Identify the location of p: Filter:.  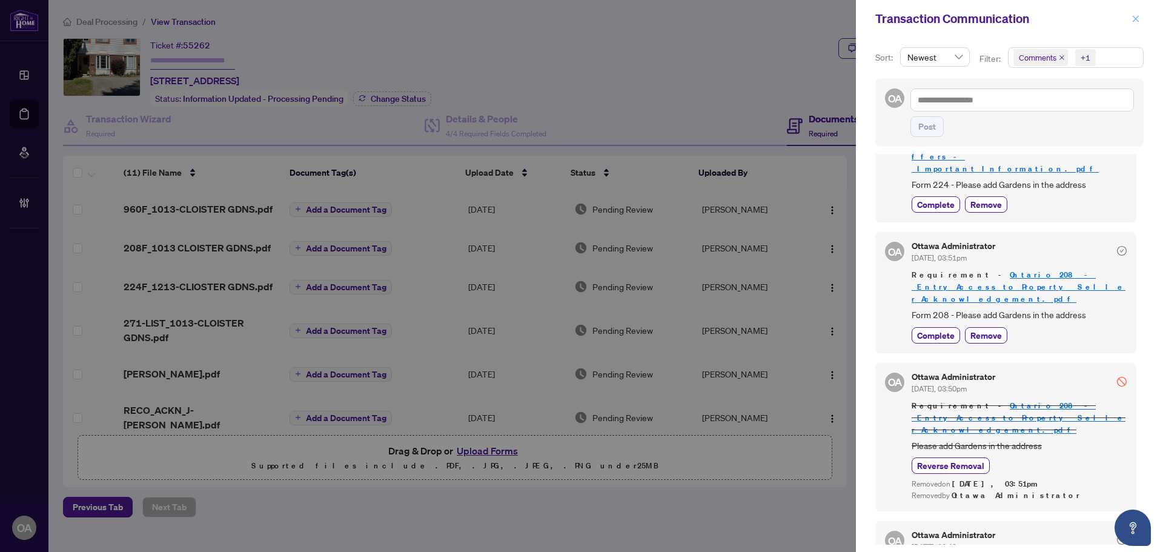
(991, 59).